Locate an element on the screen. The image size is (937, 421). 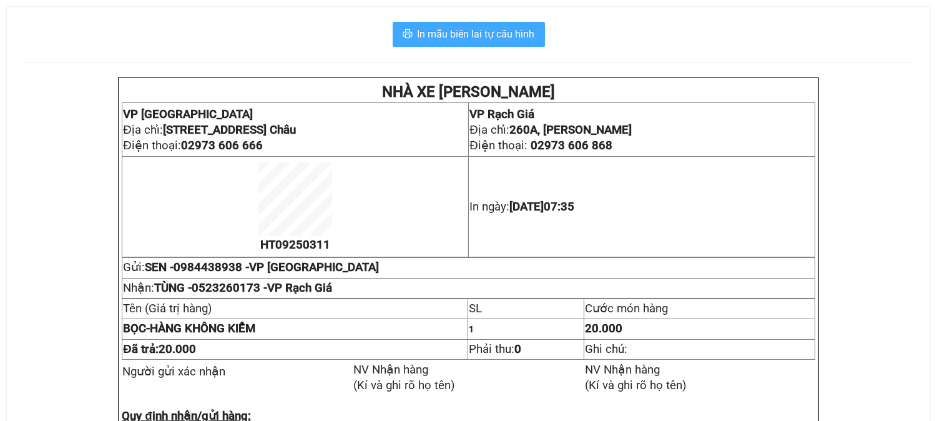
span: 02973 606 868 is located at coordinates (571, 145).